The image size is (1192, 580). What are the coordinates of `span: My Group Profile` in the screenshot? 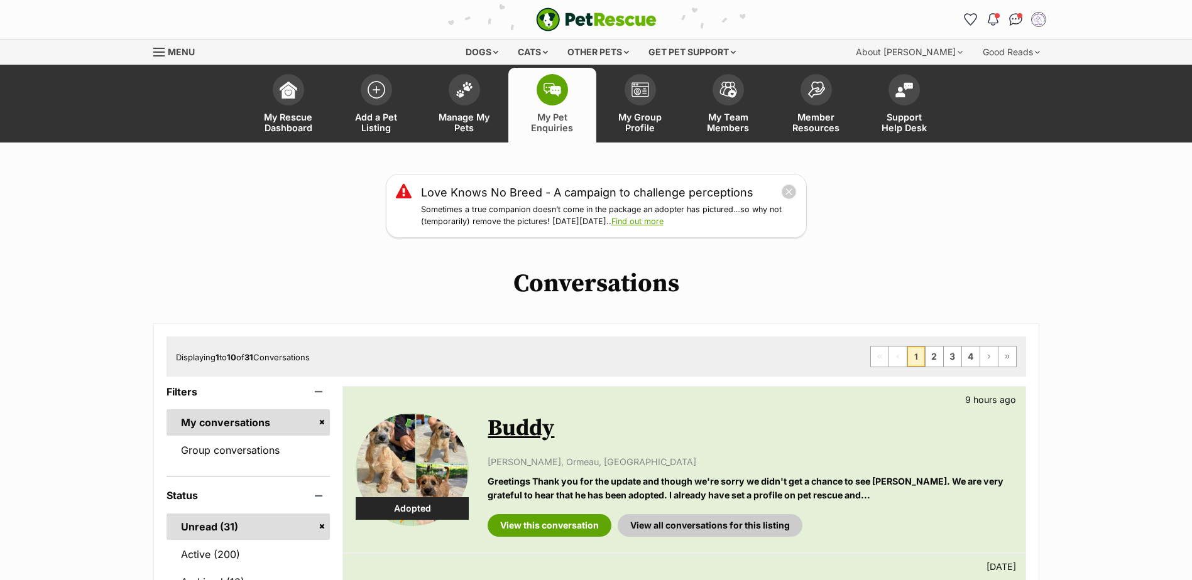 It's located at (640, 122).